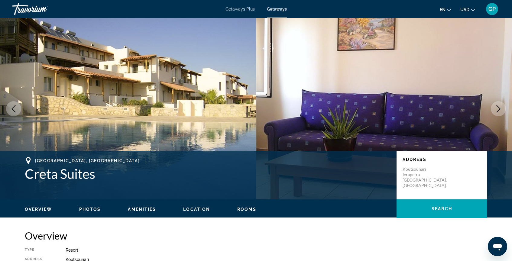 The width and height of the screenshot is (512, 261). I want to click on span: GP, so click(492, 9).